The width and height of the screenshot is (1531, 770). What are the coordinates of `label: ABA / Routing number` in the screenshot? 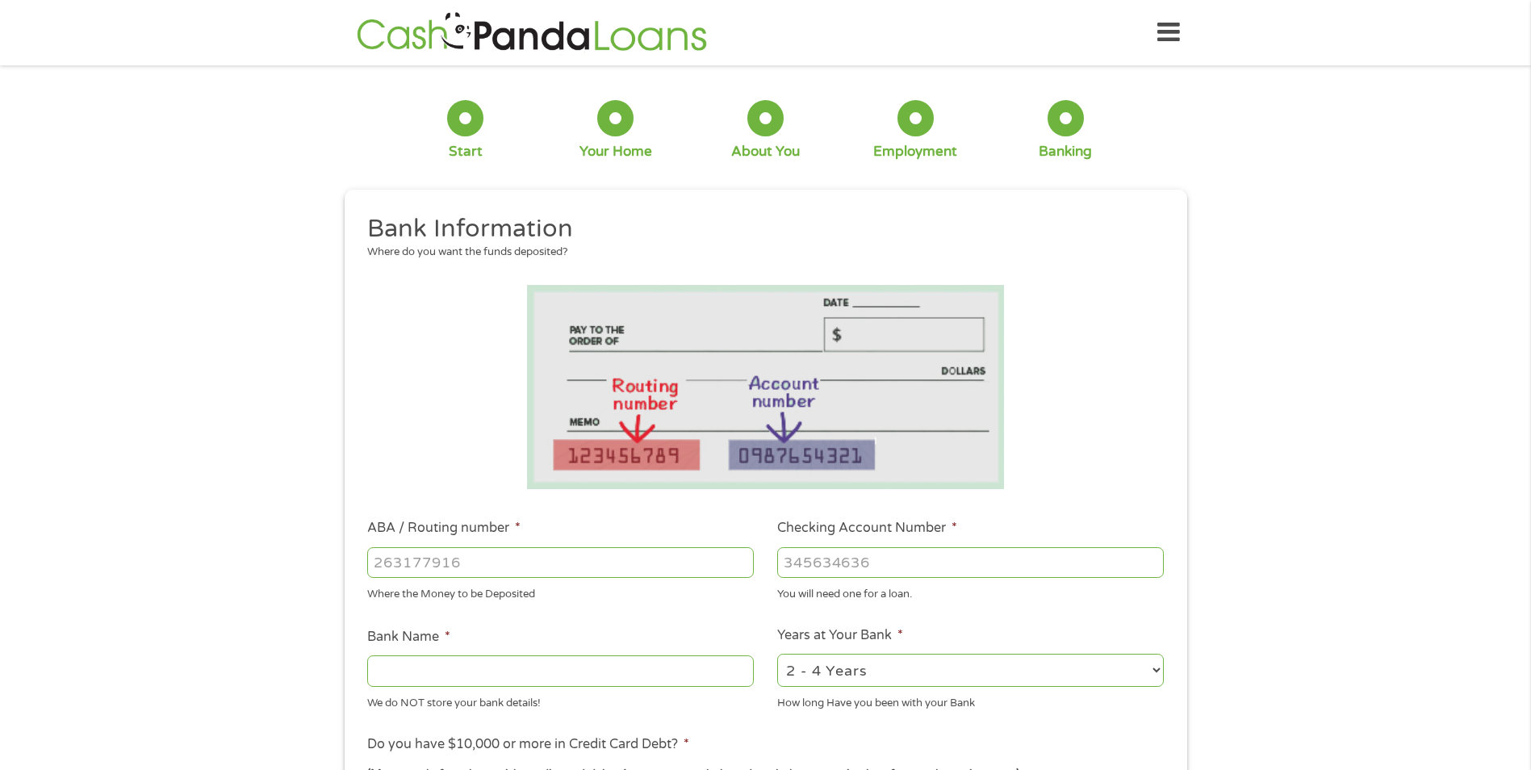 It's located at (444, 528).